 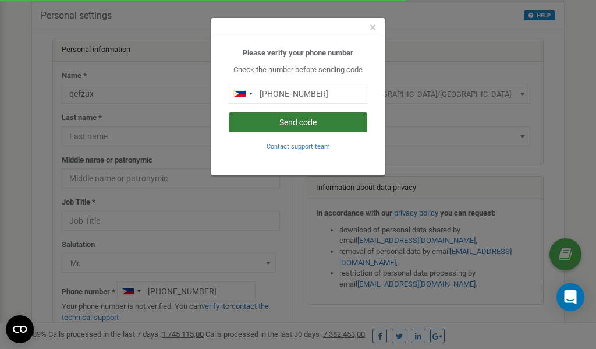 I want to click on p: Check the number before sending code, so click(x=298, y=70).